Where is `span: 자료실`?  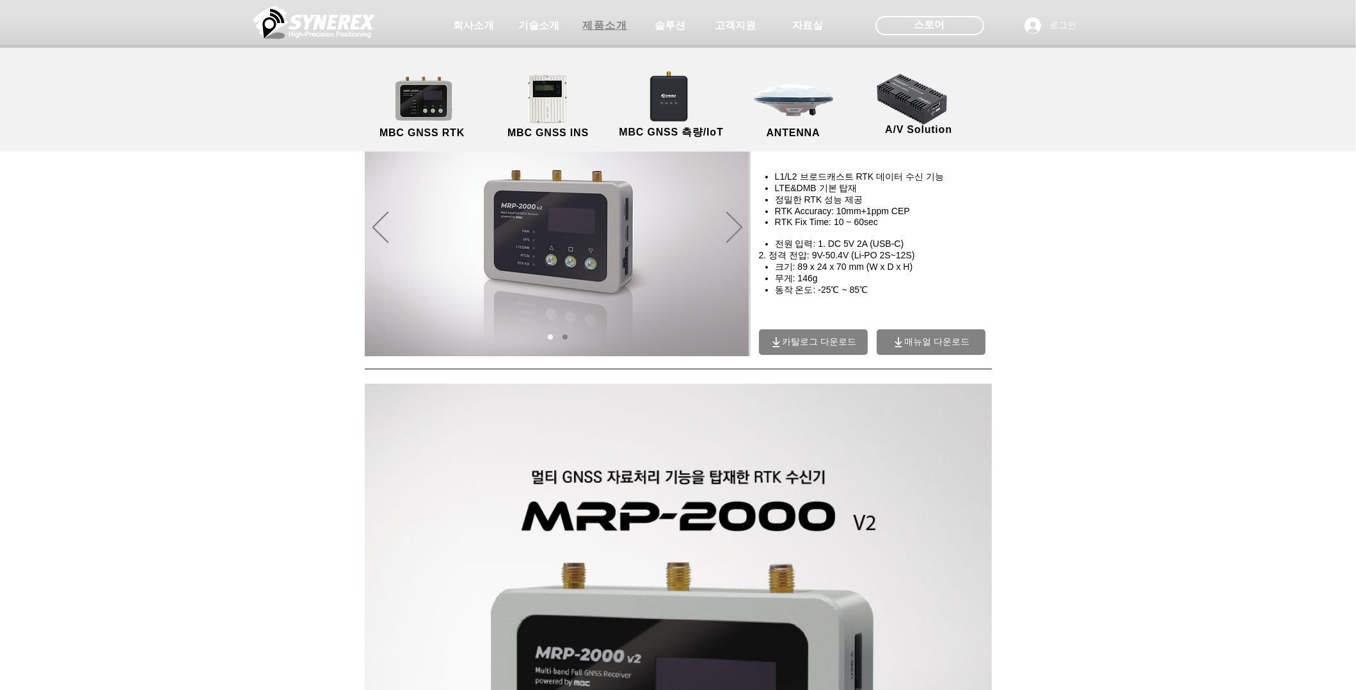 span: 자료실 is located at coordinates (808, 26).